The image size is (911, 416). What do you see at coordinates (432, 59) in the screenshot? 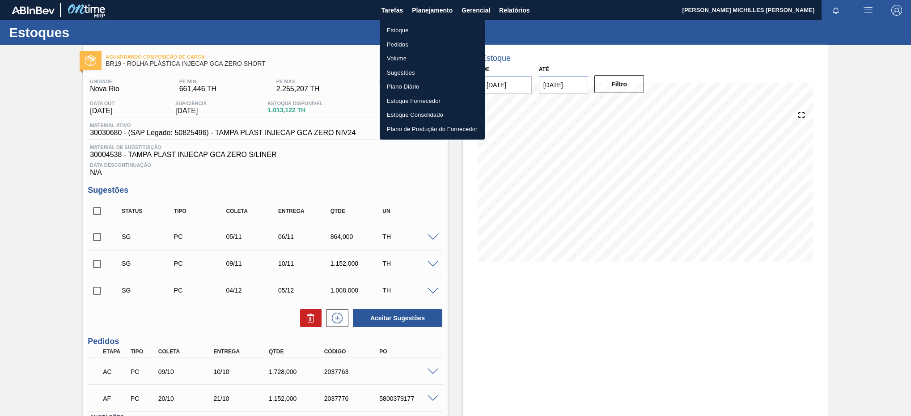
I see `li: Volume` at bounding box center [432, 59].